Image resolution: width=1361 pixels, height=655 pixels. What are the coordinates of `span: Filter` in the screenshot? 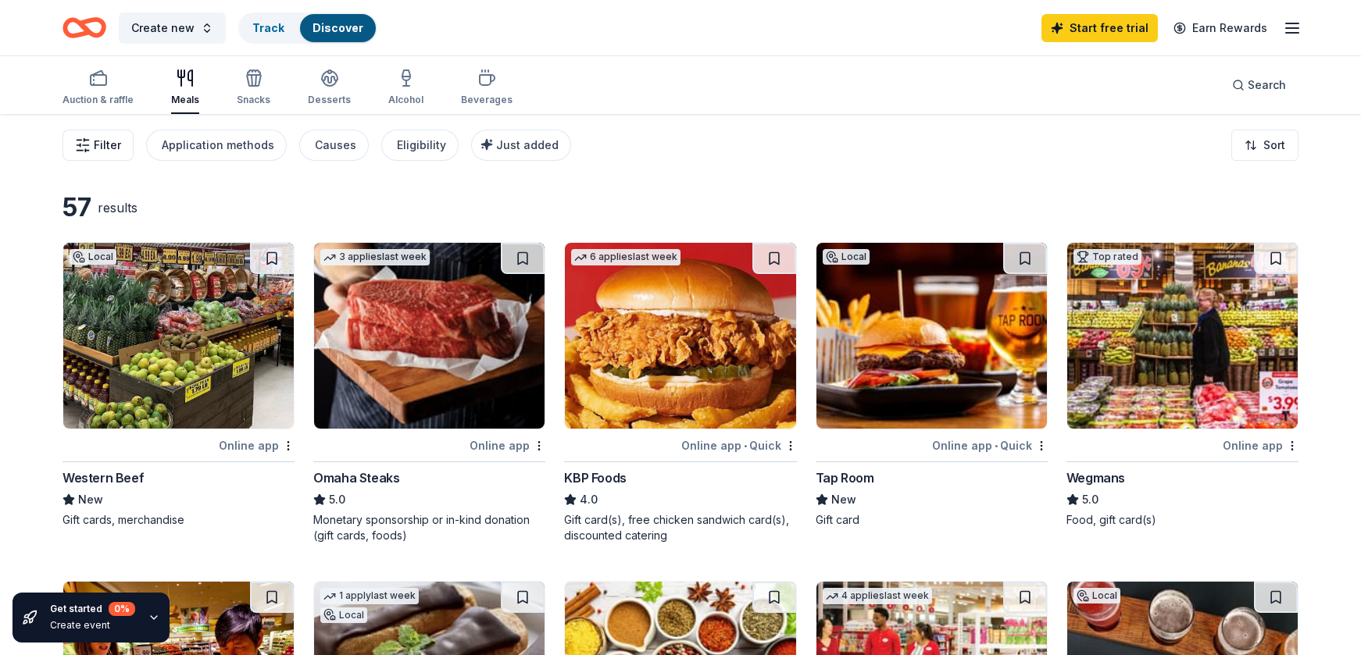 It's located at (107, 145).